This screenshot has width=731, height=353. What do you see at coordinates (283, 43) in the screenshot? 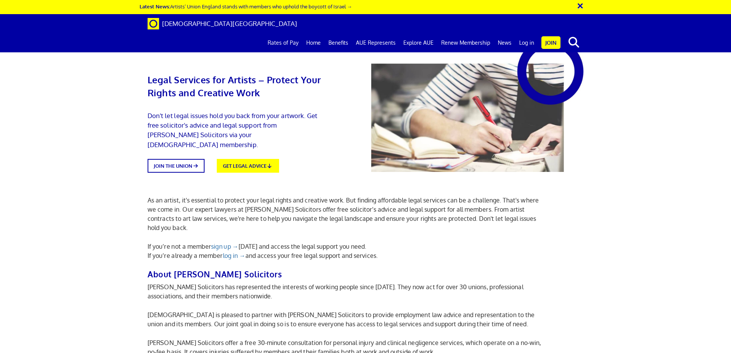
I see `a: Rates of Pay` at bounding box center [283, 43].